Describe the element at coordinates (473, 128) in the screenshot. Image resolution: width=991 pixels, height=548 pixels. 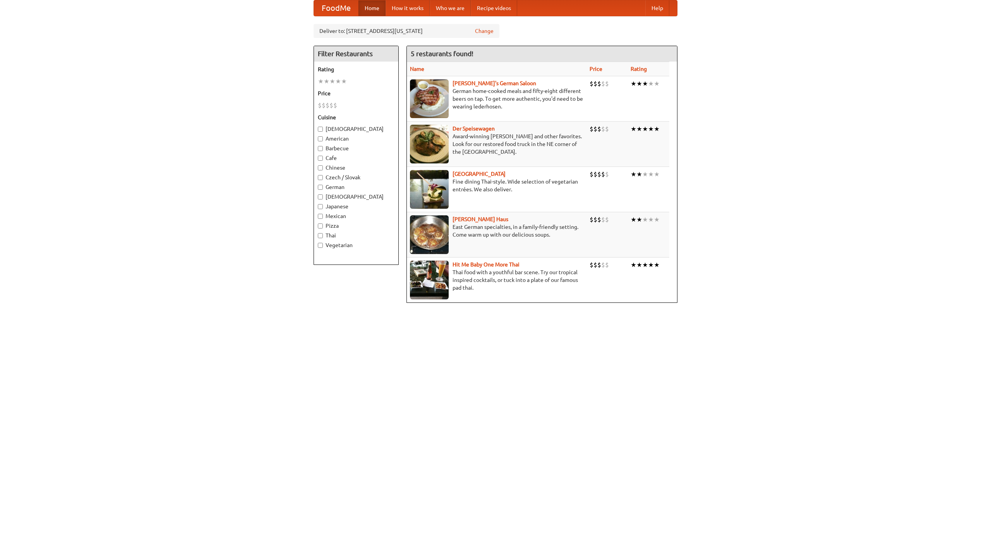
I see `a: Der Speisewagen` at that location.